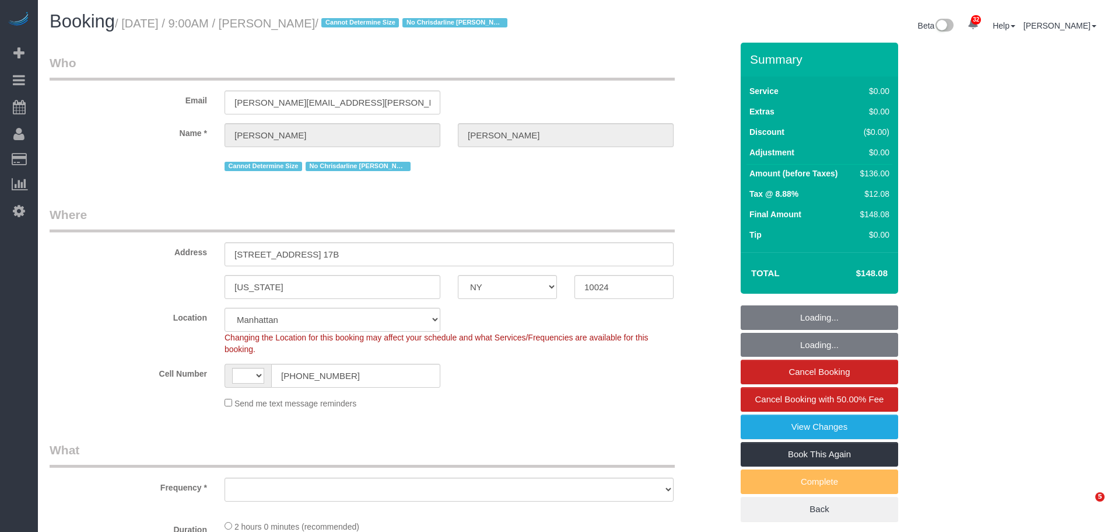  Describe the element at coordinates (128, 98) in the screenshot. I see `label: Email` at that location.